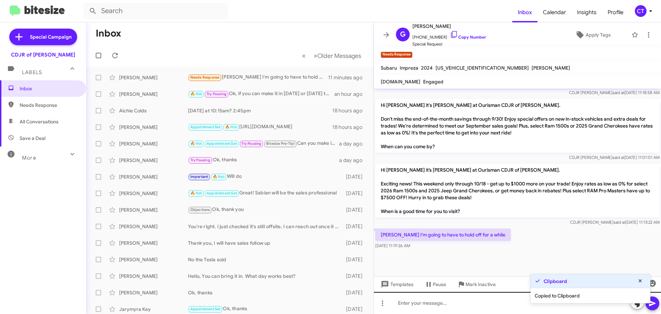 The image size is (661, 314). Describe the element at coordinates (32, 138) in the screenshot. I see `span: Save a Deal` at that location.